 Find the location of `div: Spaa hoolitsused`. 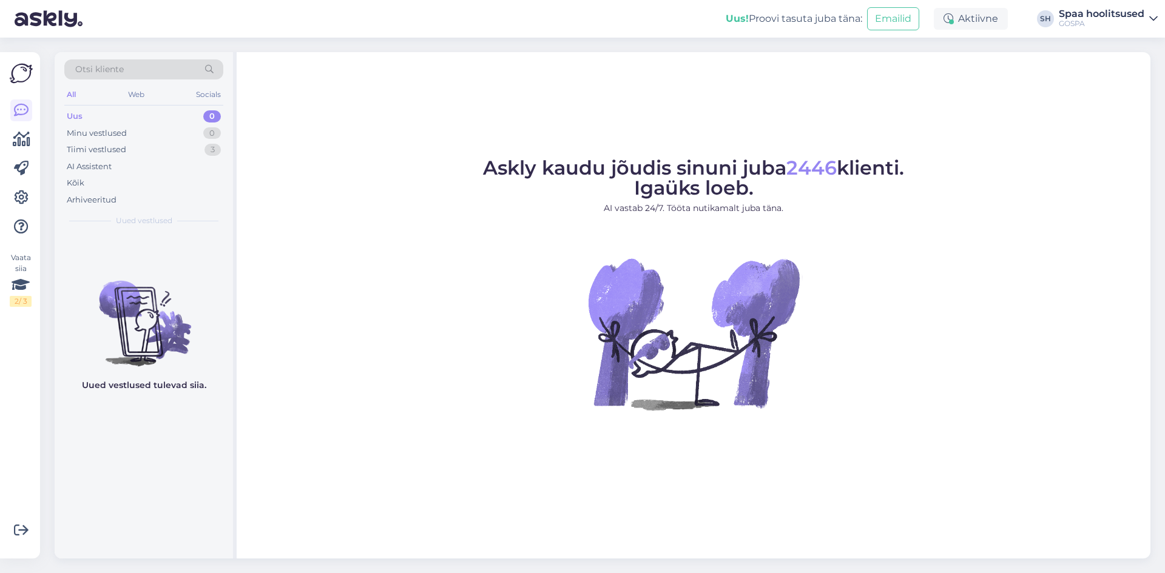

div: Spaa hoolitsused is located at coordinates (1101, 14).